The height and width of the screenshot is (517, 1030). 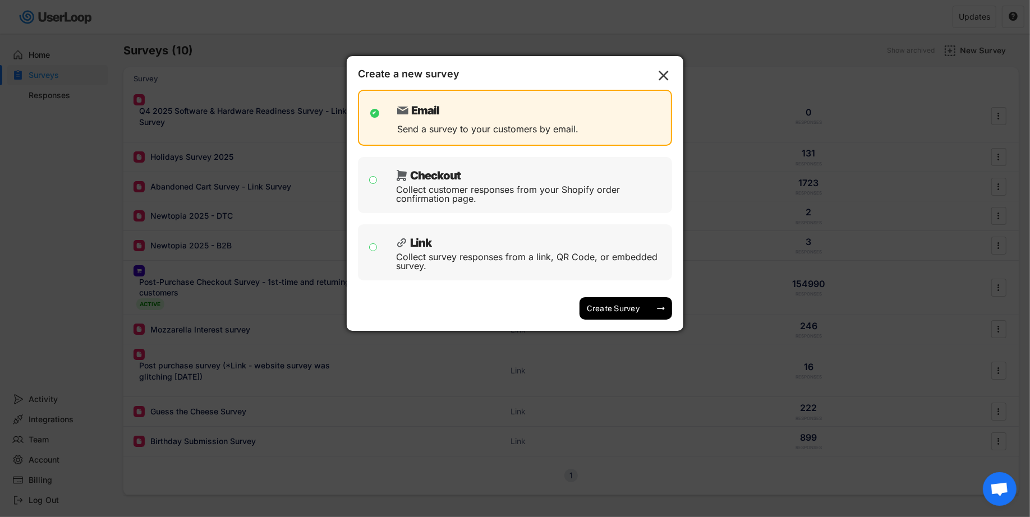 I want to click on img: LinkMinor%20%281%29.svg, so click(x=402, y=243).